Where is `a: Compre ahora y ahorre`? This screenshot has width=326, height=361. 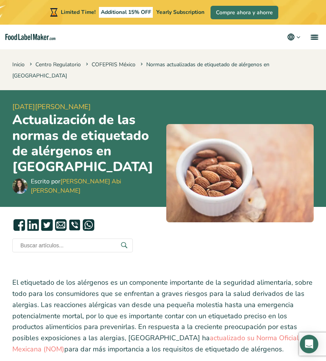
a: Compre ahora y ahorre is located at coordinates (245, 12).